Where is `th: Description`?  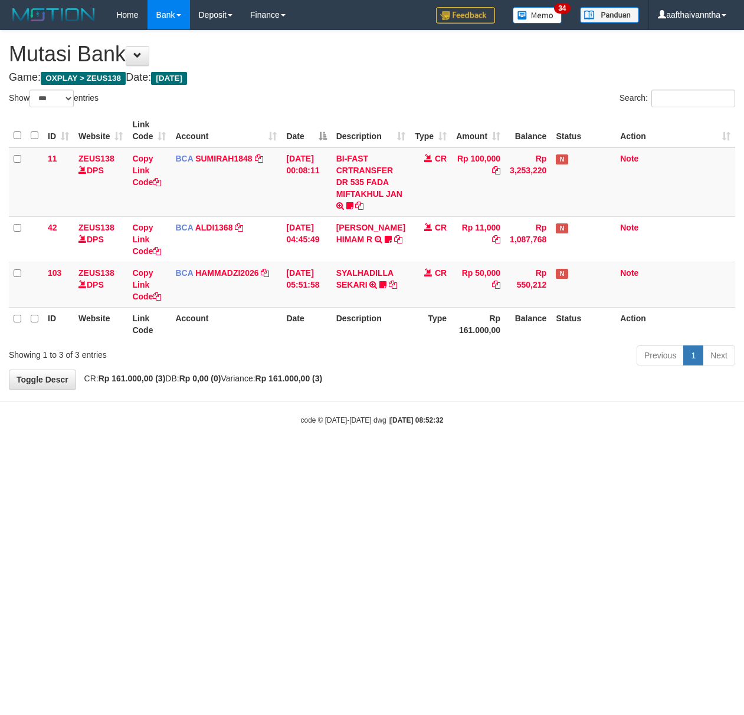
th: Description is located at coordinates (370, 324).